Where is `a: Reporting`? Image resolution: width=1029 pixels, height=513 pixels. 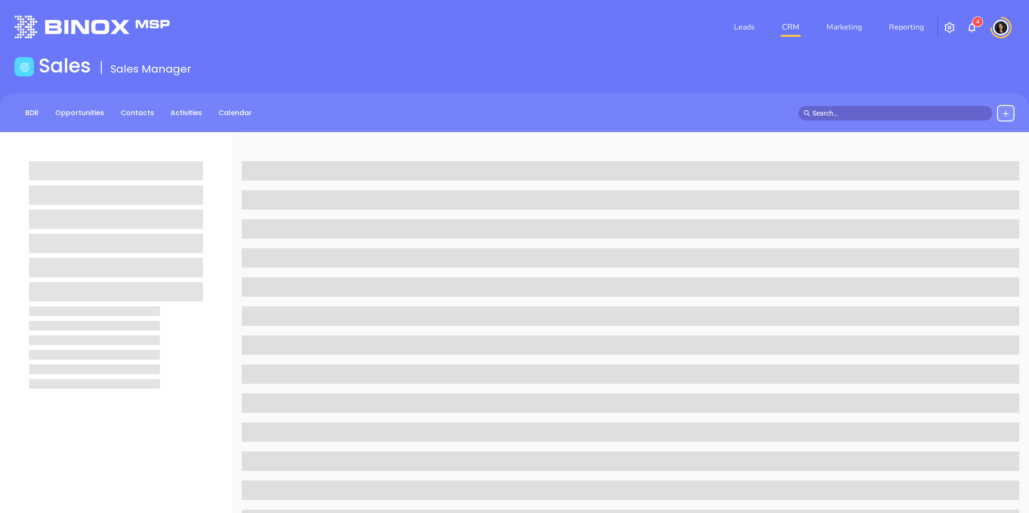 a: Reporting is located at coordinates (906, 27).